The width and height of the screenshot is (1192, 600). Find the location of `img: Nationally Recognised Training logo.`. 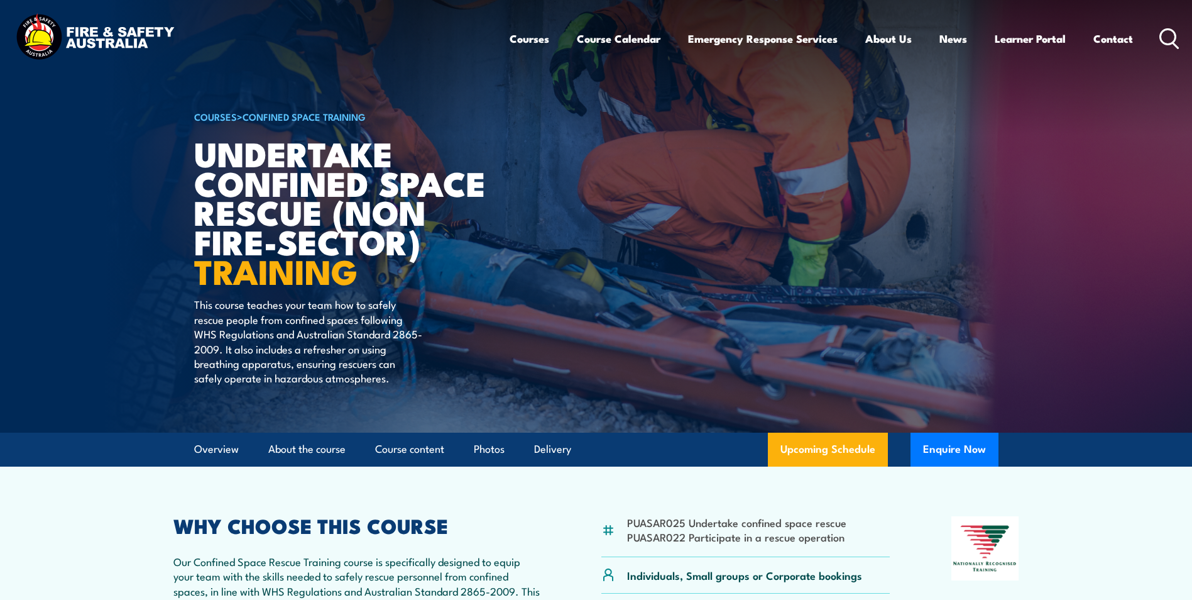

img: Nationally Recognised Training logo. is located at coordinates (986, 548).